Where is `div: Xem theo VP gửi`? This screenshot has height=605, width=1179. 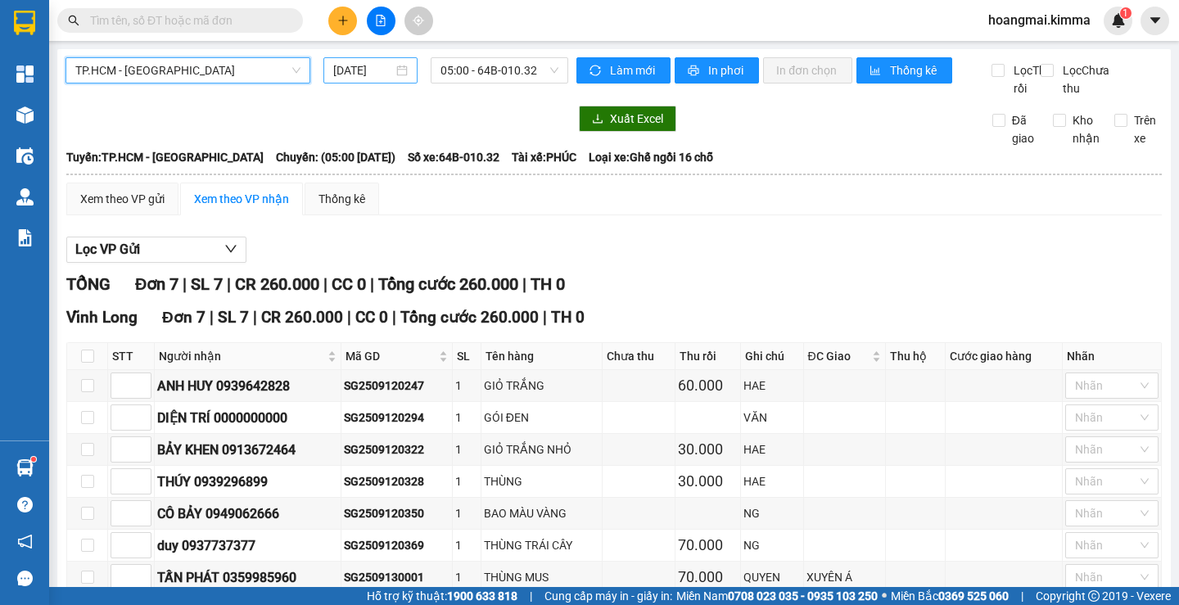 div: Xem theo VP gửi is located at coordinates (122, 199).